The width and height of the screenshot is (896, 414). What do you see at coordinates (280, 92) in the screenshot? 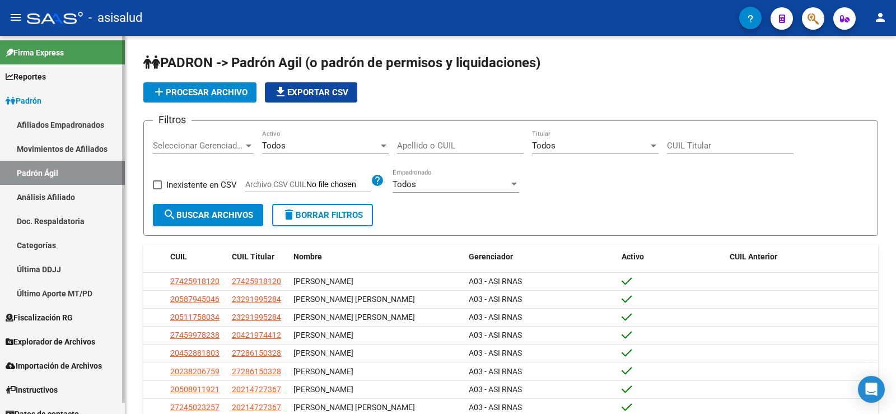
I see `mat-icon: file_download` at bounding box center [280, 92].